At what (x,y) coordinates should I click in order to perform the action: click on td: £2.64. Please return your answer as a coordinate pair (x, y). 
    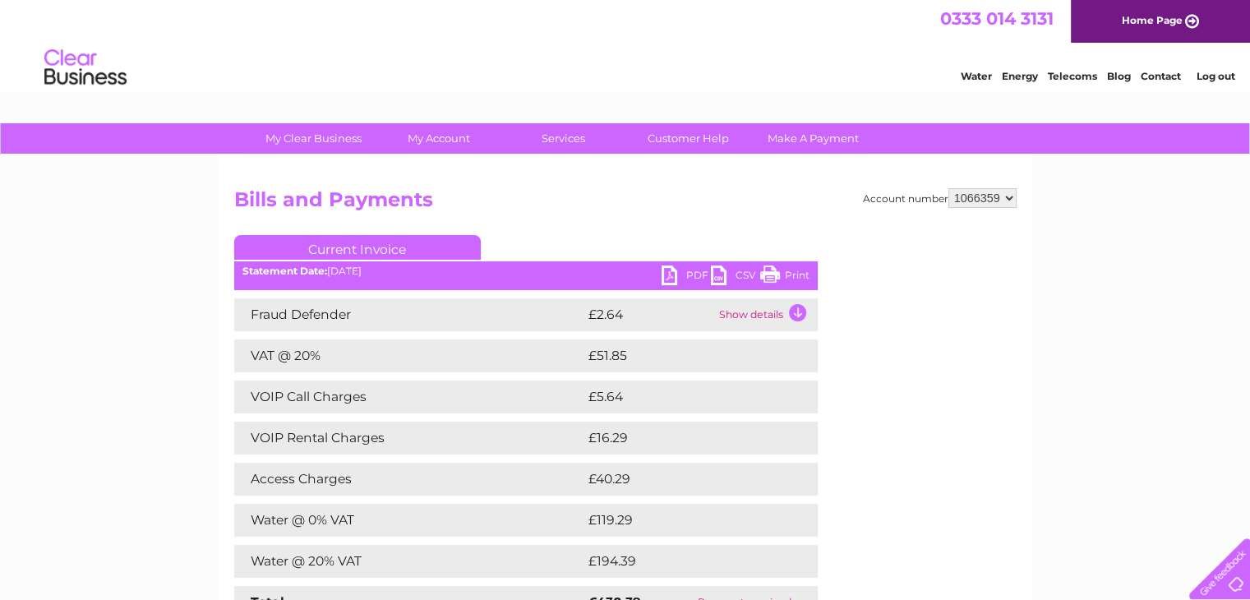
    Looking at the image, I should click on (649, 315).